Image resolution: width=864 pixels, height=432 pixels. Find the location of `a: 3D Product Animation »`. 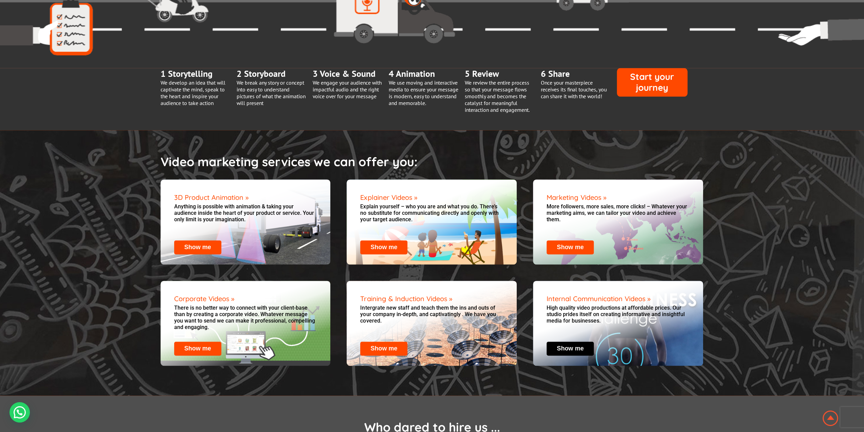

a: 3D Product Animation » is located at coordinates (211, 197).